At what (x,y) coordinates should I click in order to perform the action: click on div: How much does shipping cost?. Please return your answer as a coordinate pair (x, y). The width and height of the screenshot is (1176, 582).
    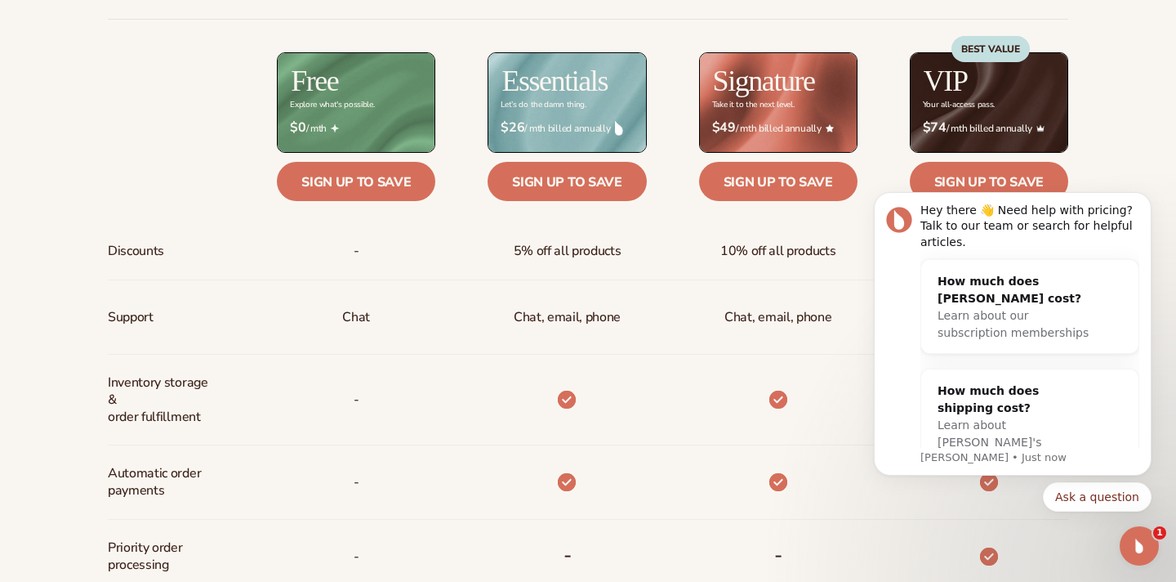
    Looking at the image, I should click on (164, 227).